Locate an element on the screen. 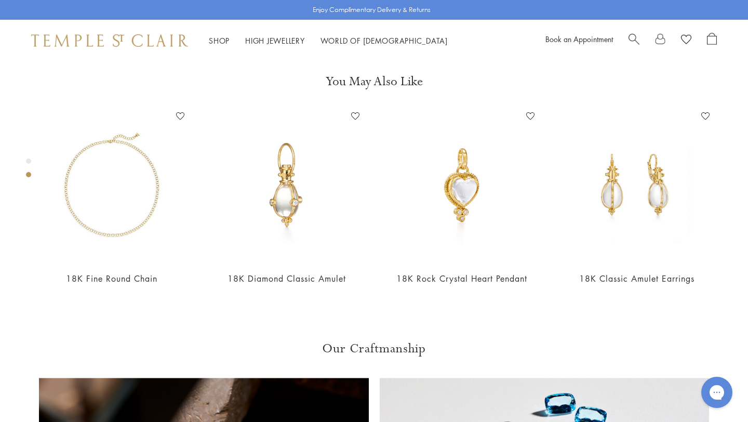 The width and height of the screenshot is (748, 422). a: ShopShop is located at coordinates (219, 41).